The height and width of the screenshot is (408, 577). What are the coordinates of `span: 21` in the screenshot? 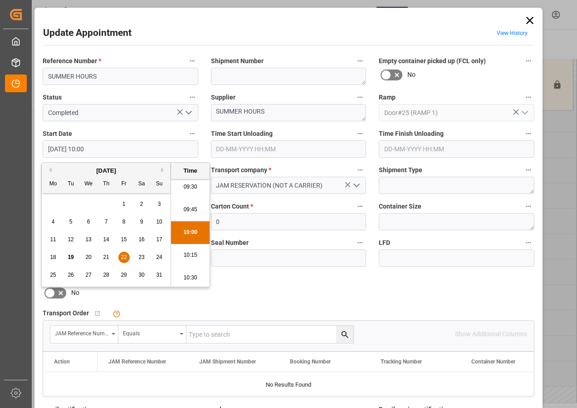 It's located at (106, 257).